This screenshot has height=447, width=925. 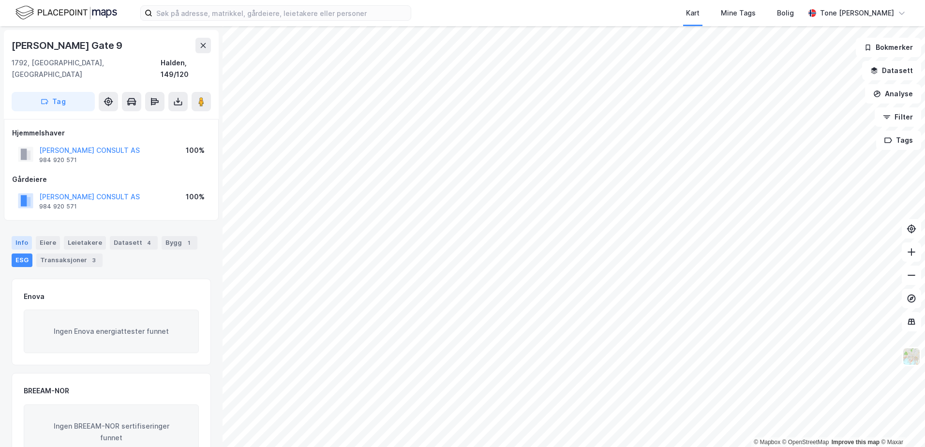 I want to click on div: 4, so click(x=149, y=243).